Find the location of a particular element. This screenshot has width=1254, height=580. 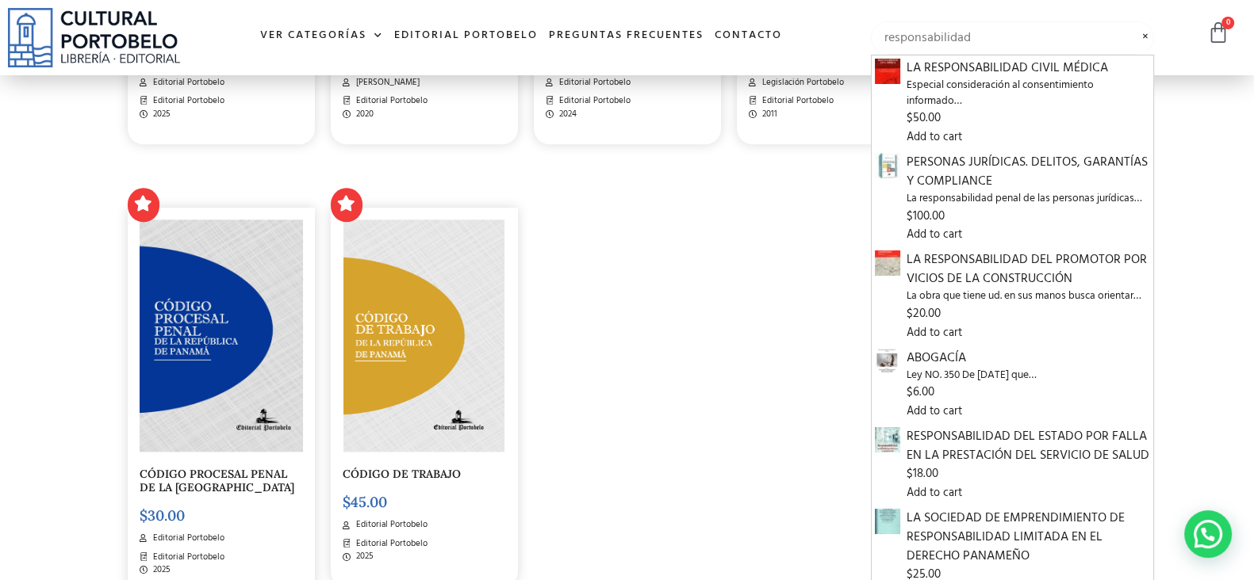

span: 0 is located at coordinates (1228, 23).